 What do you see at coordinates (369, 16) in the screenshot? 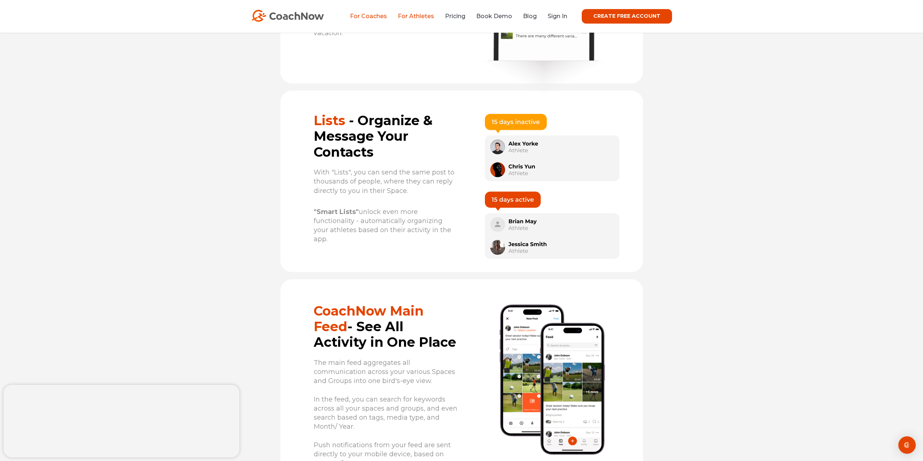
I see `a: For Coaches` at bounding box center [369, 16].